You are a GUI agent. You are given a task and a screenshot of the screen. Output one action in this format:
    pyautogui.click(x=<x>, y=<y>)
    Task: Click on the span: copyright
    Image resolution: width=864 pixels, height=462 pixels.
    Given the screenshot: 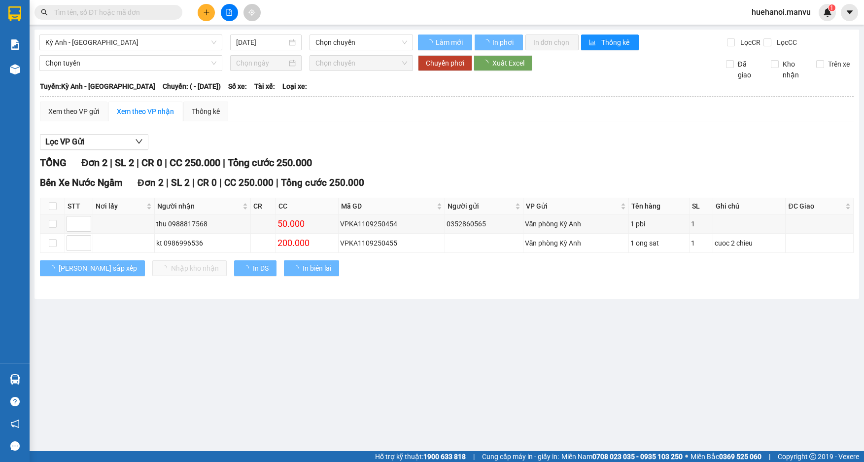 What is the action you would take?
    pyautogui.click(x=813, y=457)
    